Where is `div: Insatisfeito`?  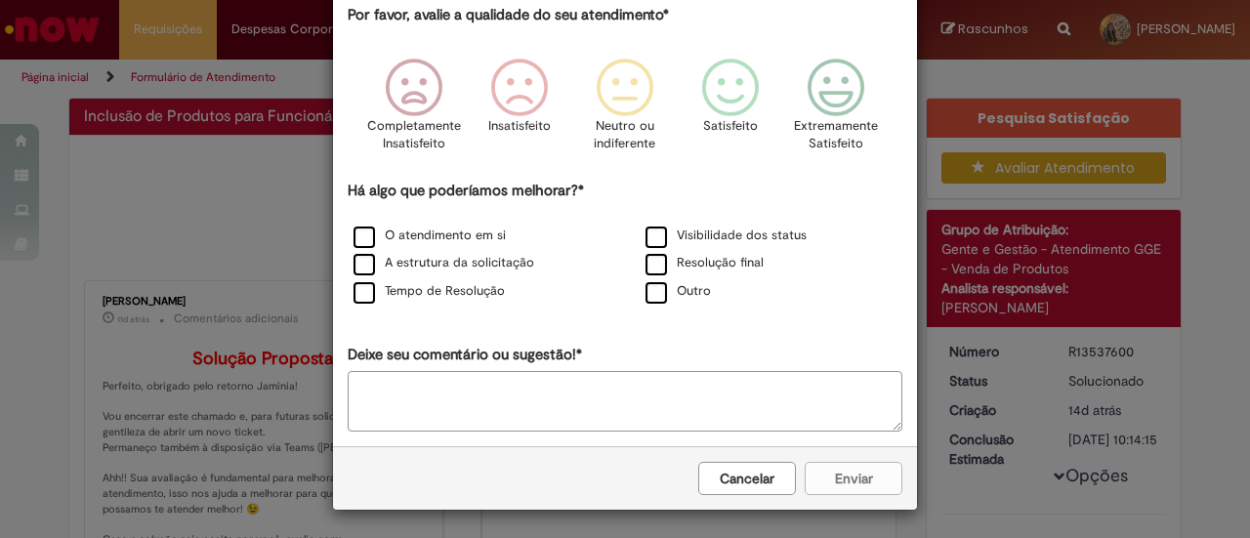 div: Insatisfeito is located at coordinates (519, 110).